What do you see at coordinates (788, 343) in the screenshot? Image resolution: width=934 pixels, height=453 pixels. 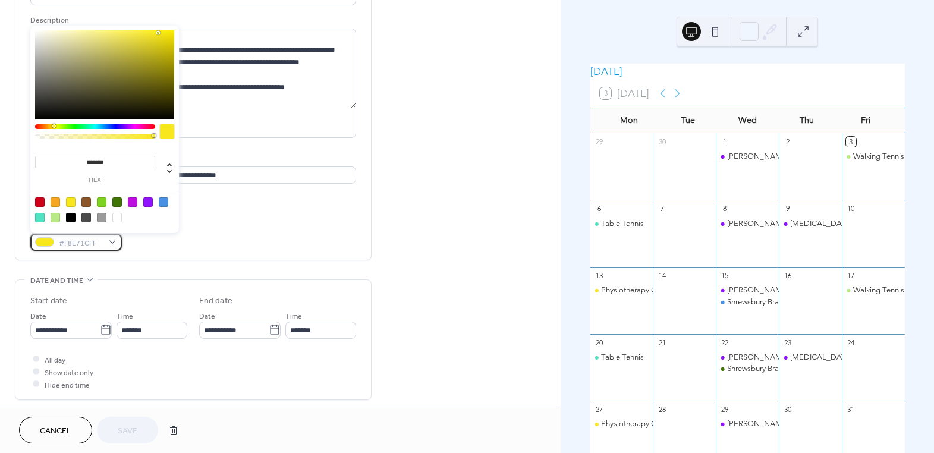 I see `div: 23` at bounding box center [788, 343].